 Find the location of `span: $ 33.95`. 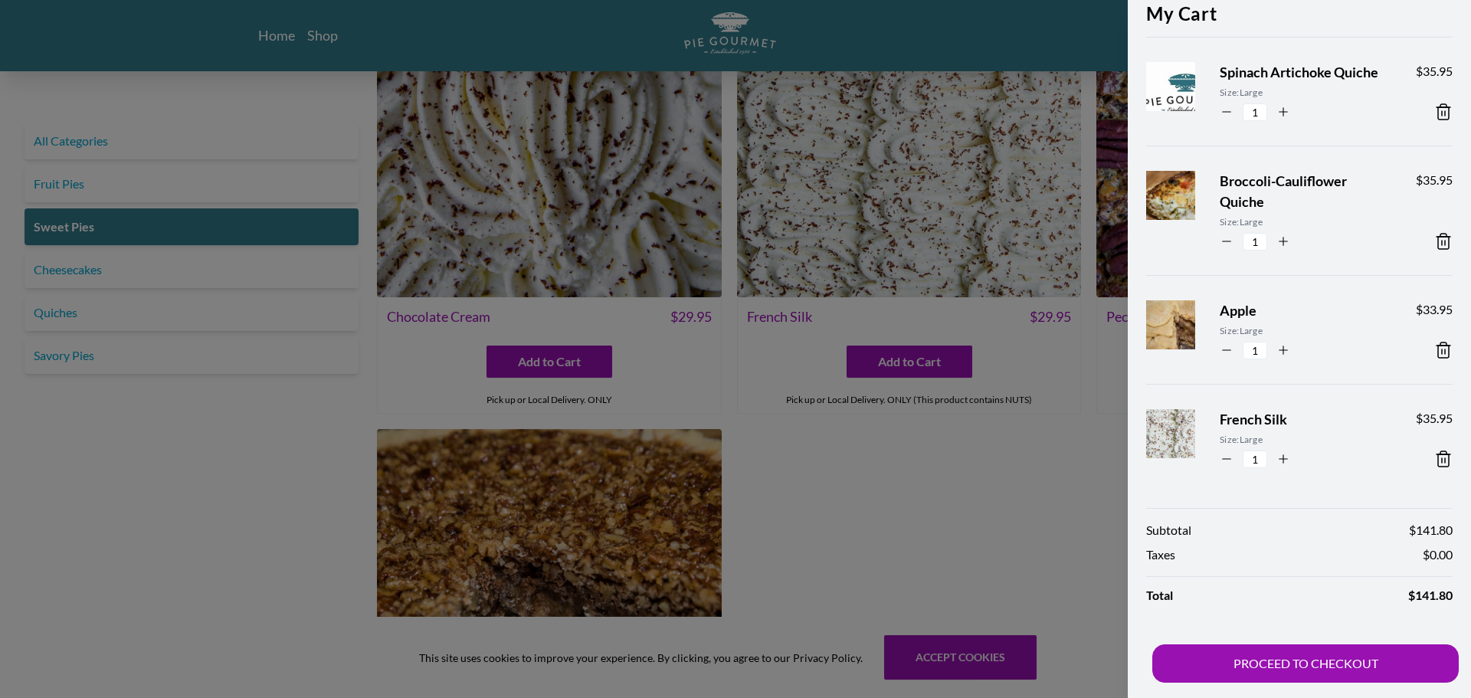

span: $ 33.95 is located at coordinates (1434, 310).